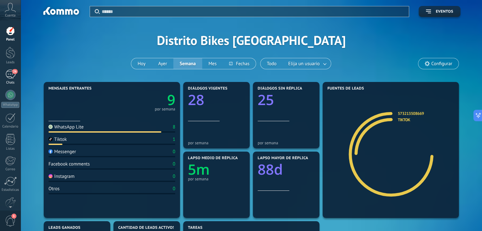 The height and width of the screenshot is (231, 482). What do you see at coordinates (10, 83) in the screenshot?
I see `div: Chats` at bounding box center [10, 83].